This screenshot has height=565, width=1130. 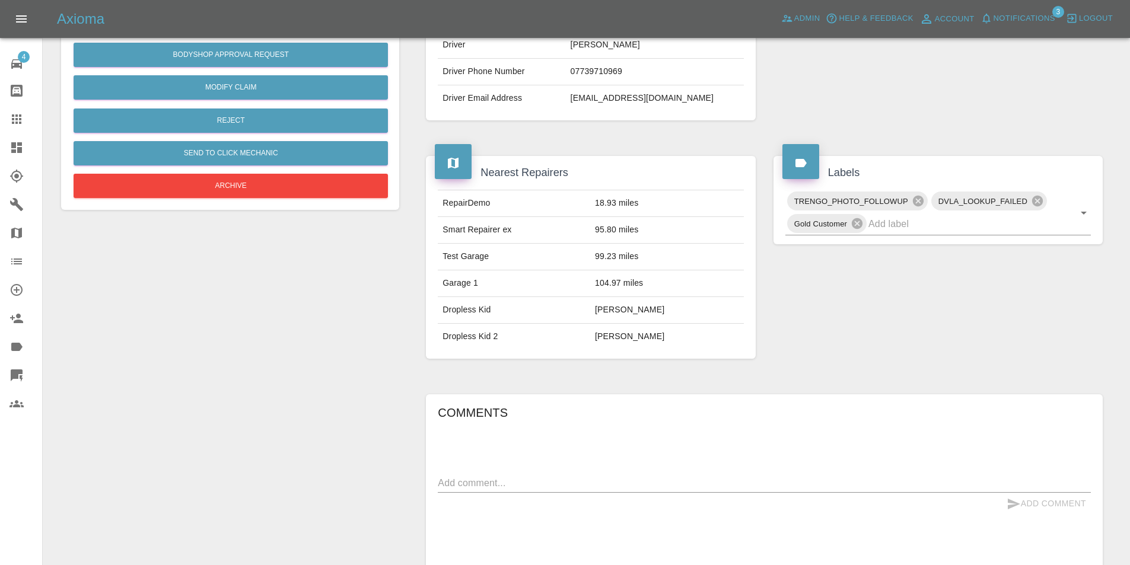 What do you see at coordinates (666, 230) in the screenshot?
I see `td: 95.80 miles` at bounding box center [666, 230].